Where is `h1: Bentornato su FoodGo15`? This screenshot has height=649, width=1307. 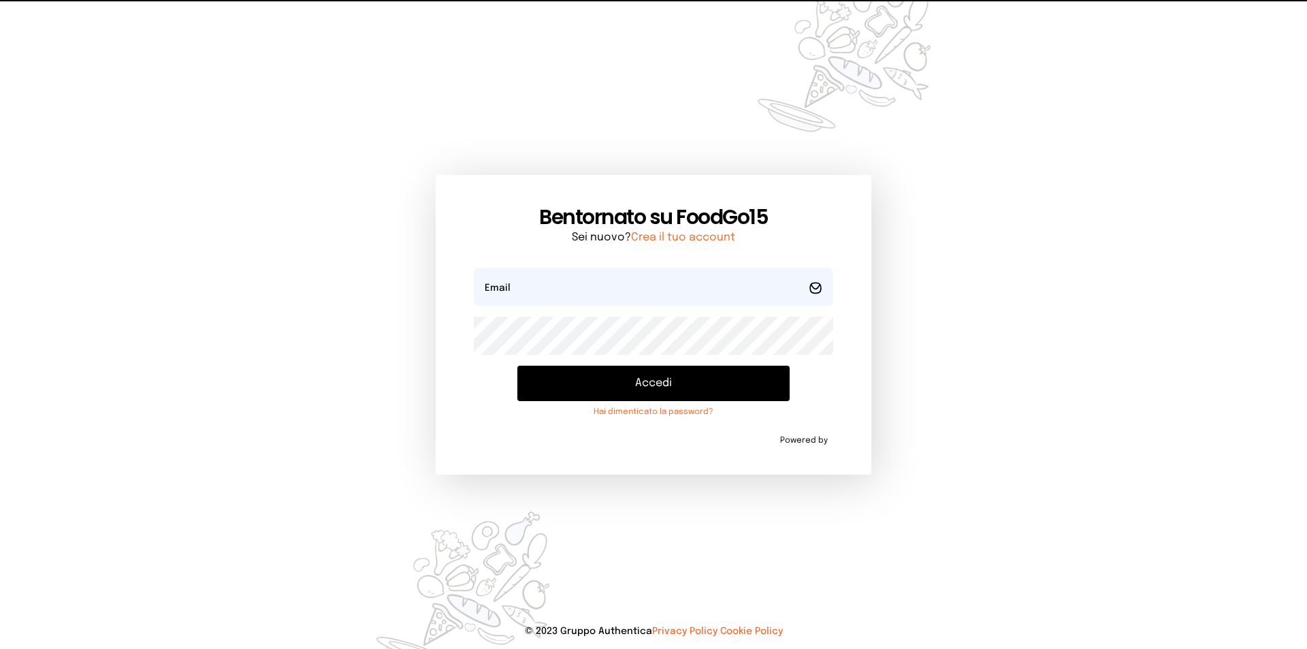
h1: Bentornato su FoodGo15 is located at coordinates (654, 217).